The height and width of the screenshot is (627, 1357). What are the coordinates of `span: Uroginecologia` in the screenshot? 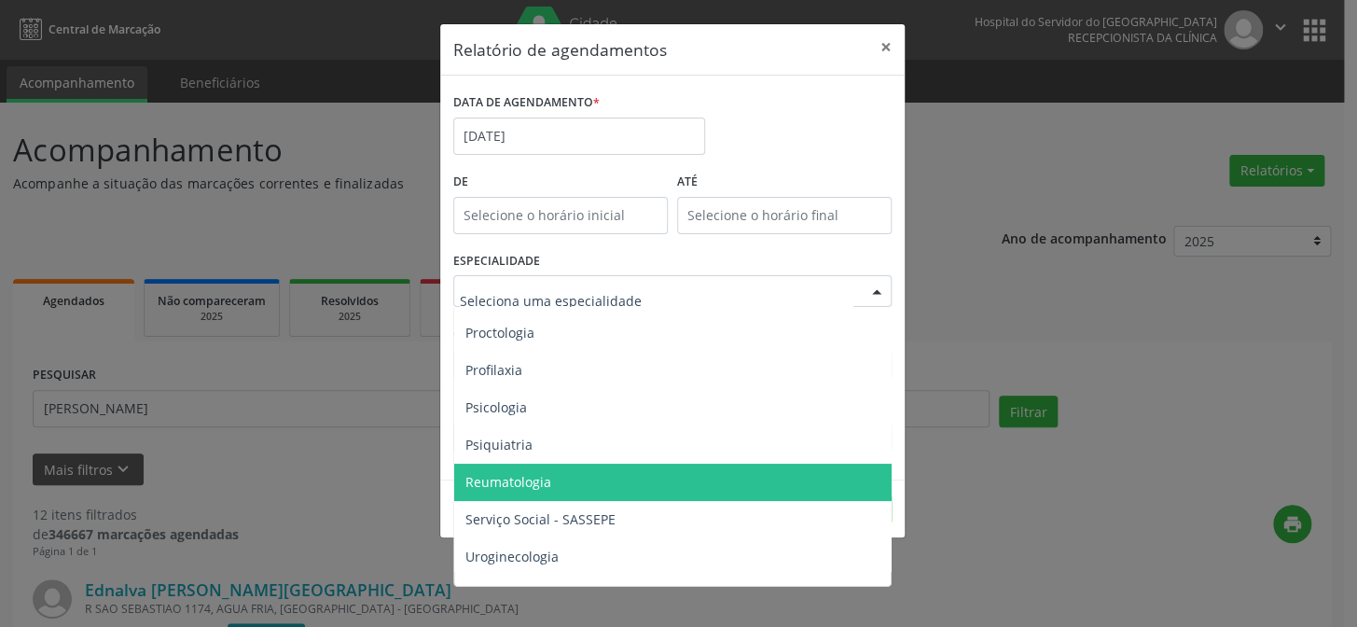 It's located at (512, 556).